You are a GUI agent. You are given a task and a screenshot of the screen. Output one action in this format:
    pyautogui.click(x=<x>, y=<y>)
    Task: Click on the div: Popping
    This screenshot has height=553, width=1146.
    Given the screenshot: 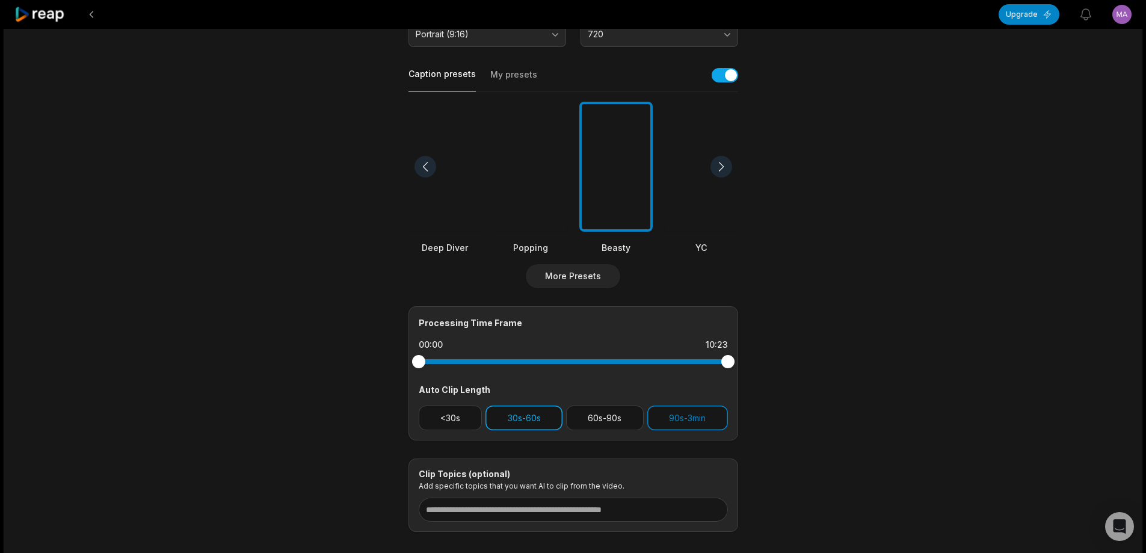 What is the action you would take?
    pyautogui.click(x=530, y=247)
    